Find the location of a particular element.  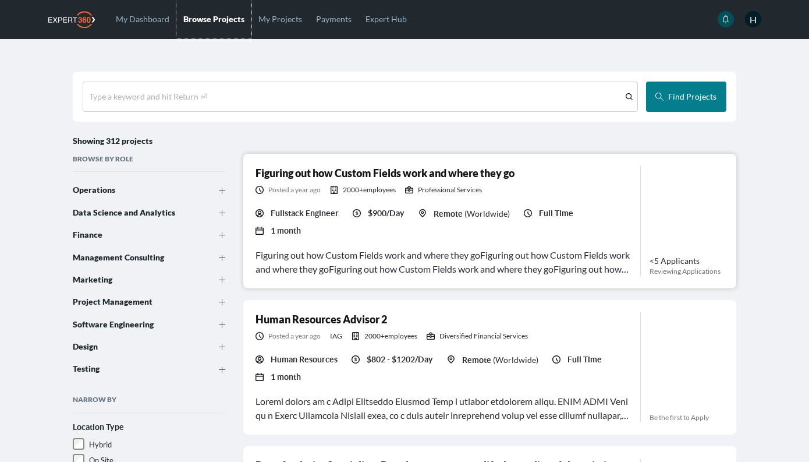

strong: Location Type is located at coordinates (98, 427).